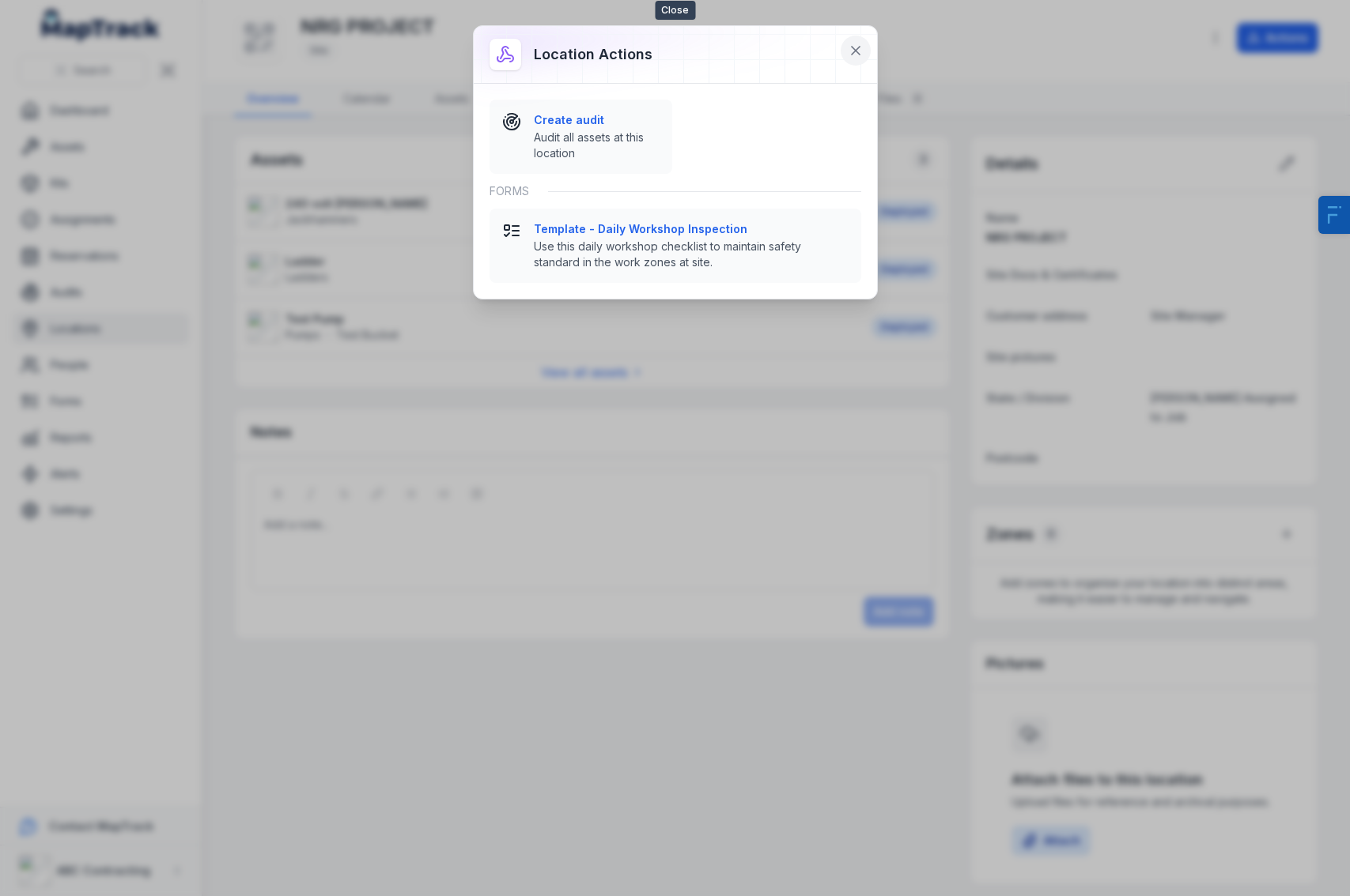  Describe the element at coordinates (597, 146) in the screenshot. I see `span: Audit all assets at this location` at that location.